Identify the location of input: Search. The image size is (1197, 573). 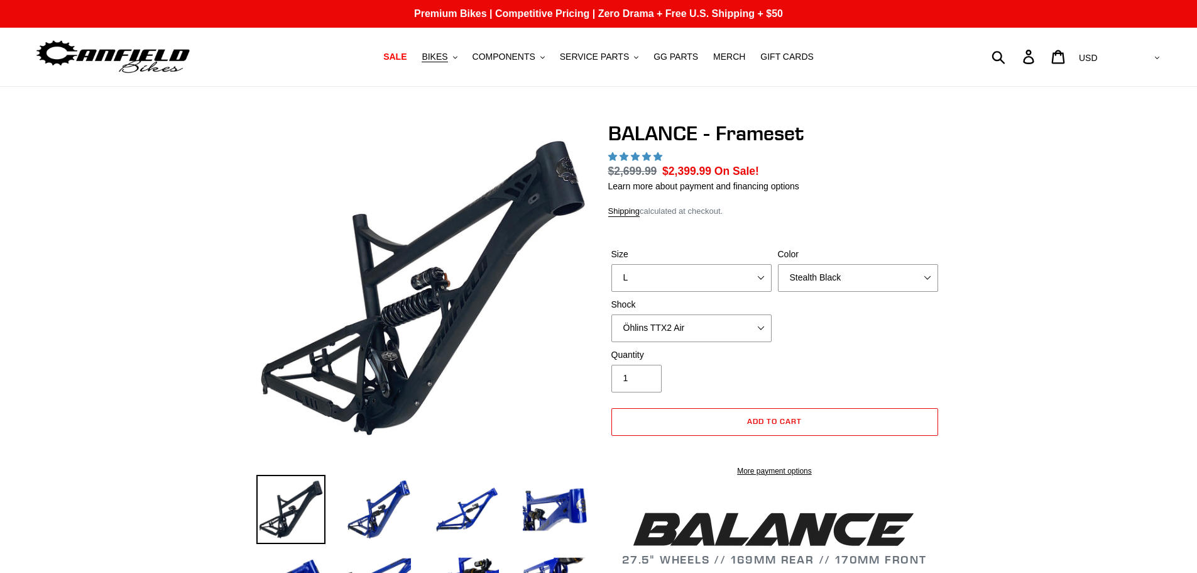
(1014, 57).